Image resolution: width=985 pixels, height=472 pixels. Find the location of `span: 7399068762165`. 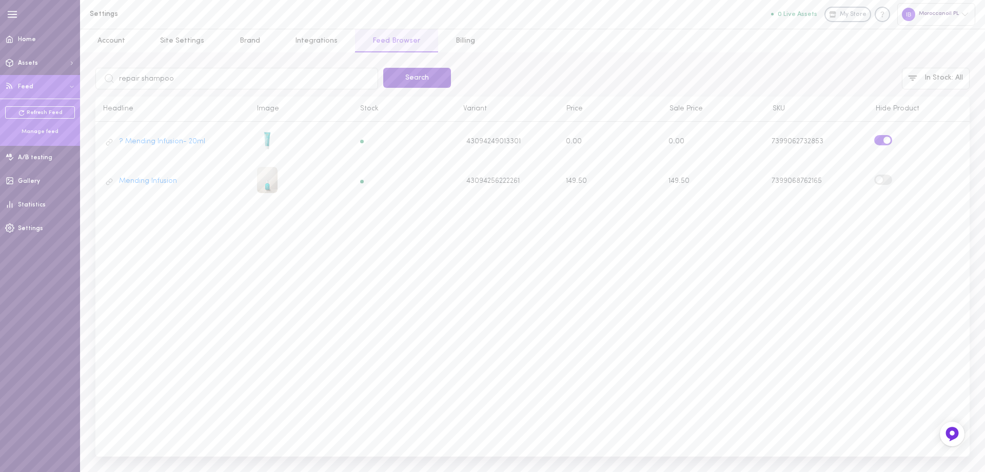

span: 7399068762165 is located at coordinates (797, 181).